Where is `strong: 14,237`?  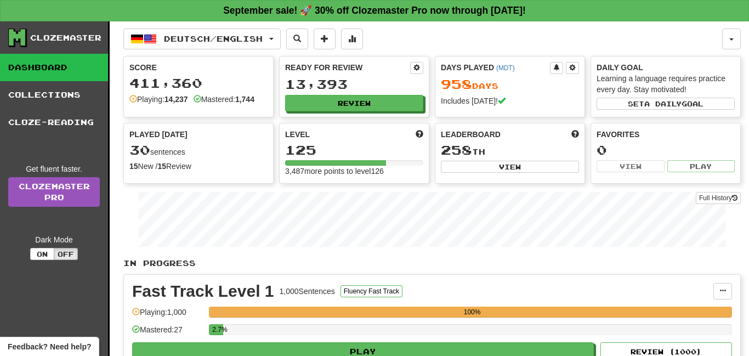 strong: 14,237 is located at coordinates (176, 99).